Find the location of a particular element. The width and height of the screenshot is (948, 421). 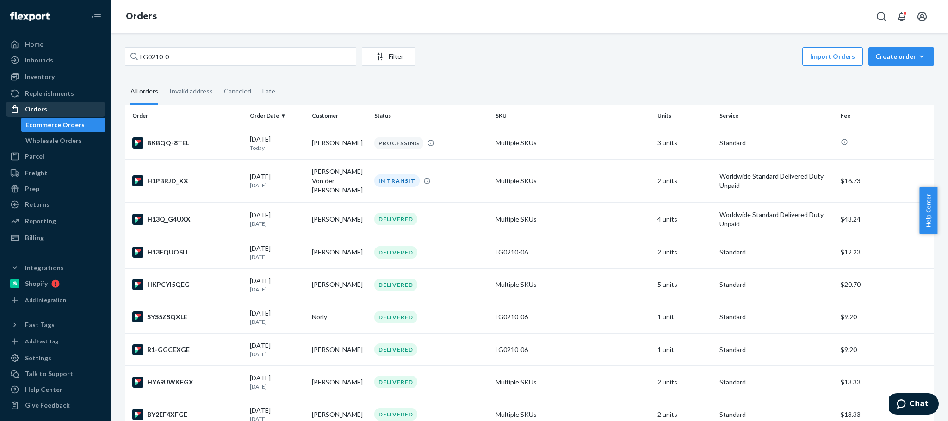

th: Order is located at coordinates (185, 116).